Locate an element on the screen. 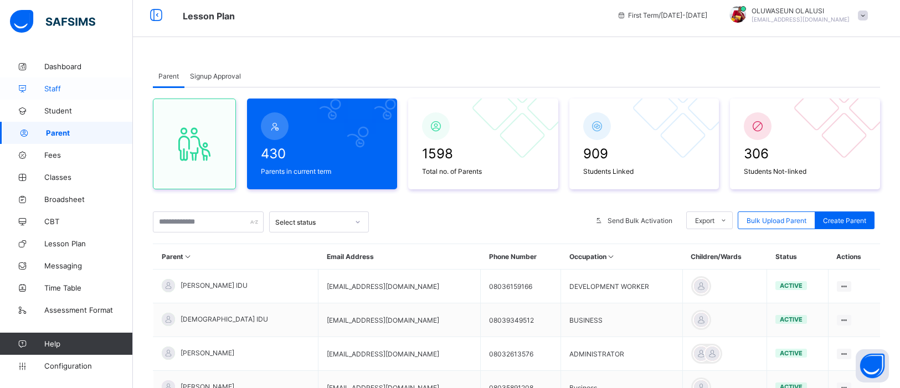 The height and width of the screenshot is (388, 900). span: OLUWASEUN OLALUSI is located at coordinates (801, 11).